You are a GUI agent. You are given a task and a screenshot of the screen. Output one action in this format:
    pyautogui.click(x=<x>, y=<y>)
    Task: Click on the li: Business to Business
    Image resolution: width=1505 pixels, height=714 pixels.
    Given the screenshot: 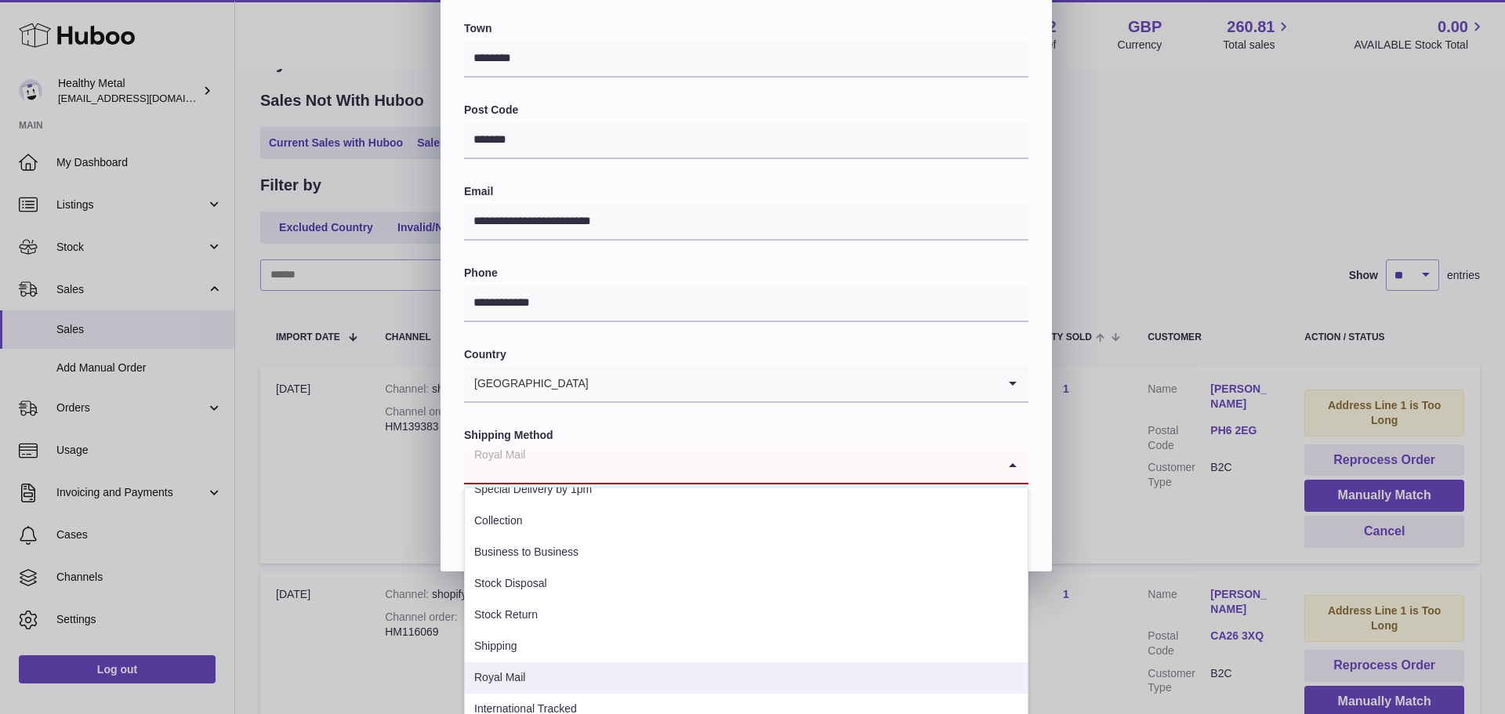 What is the action you would take?
    pyautogui.click(x=746, y=552)
    